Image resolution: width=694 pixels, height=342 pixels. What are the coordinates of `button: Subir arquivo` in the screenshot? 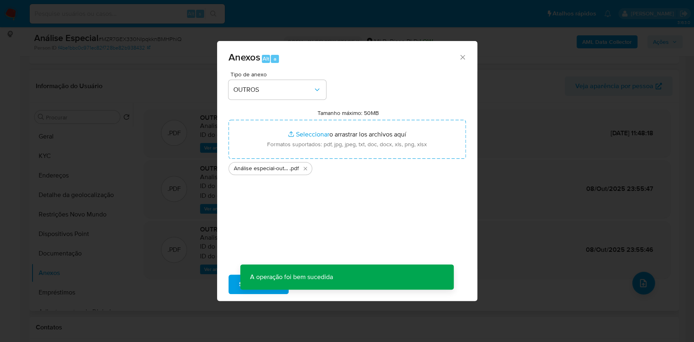 It's located at (258, 284).